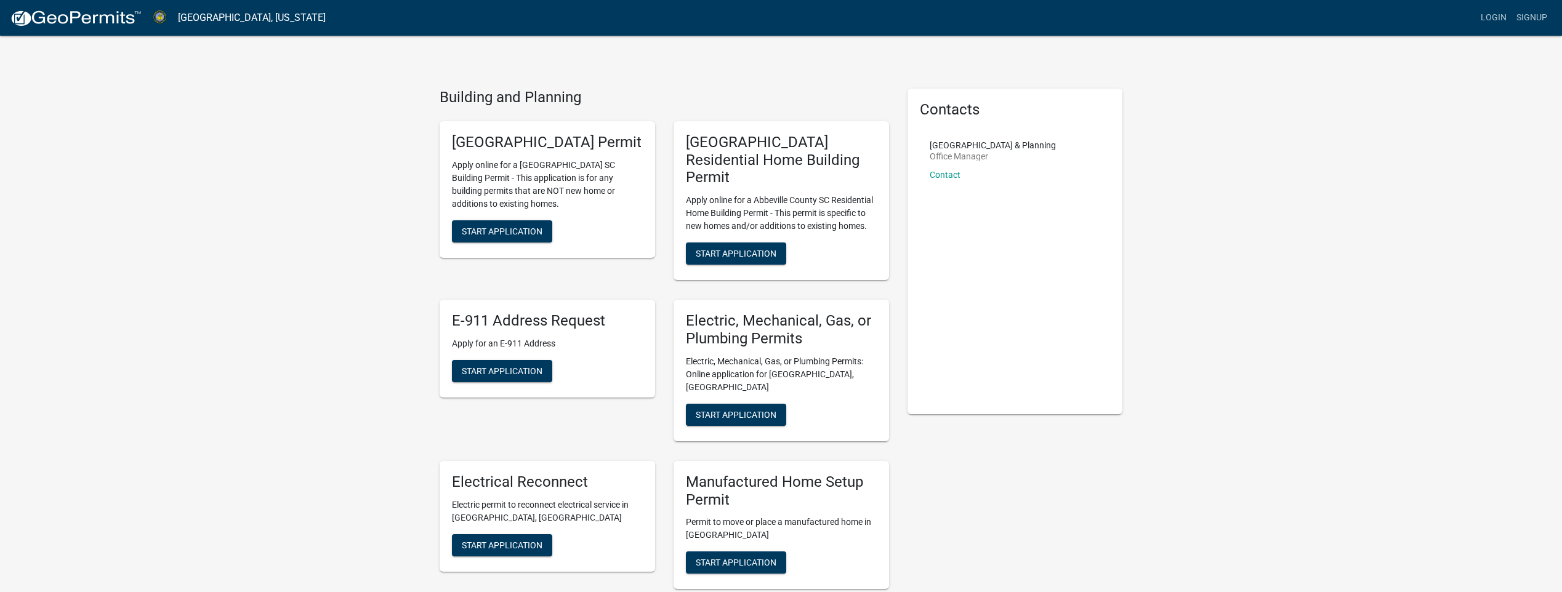  What do you see at coordinates (1532, 18) in the screenshot?
I see `a: Signup` at bounding box center [1532, 18].